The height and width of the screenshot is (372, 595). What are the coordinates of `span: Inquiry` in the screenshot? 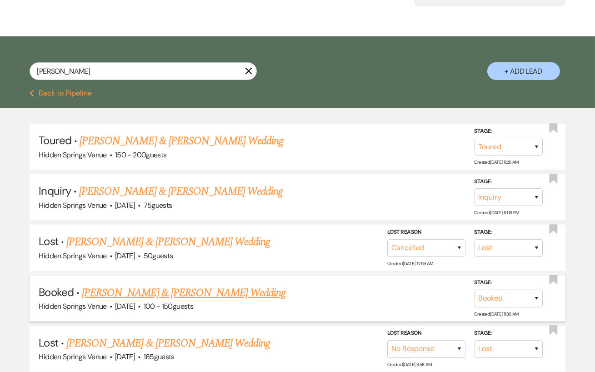 It's located at (55, 191).